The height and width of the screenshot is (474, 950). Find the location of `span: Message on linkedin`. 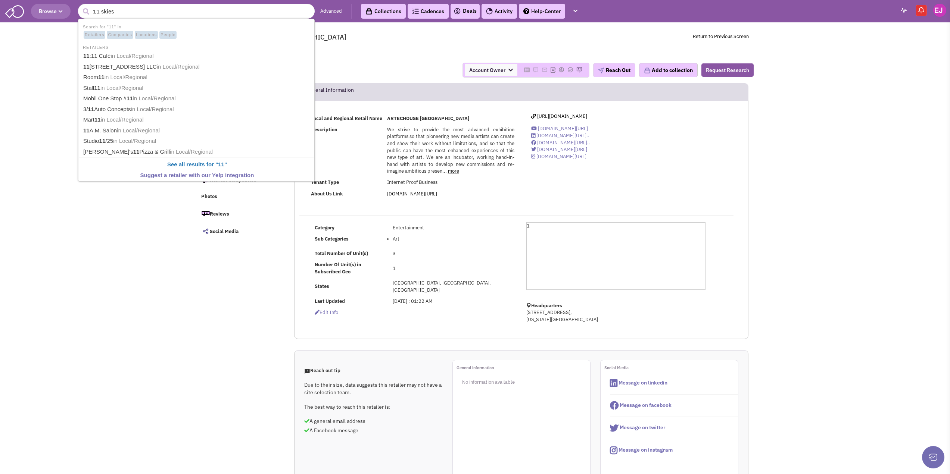

span: Message on linkedin is located at coordinates (643, 383).